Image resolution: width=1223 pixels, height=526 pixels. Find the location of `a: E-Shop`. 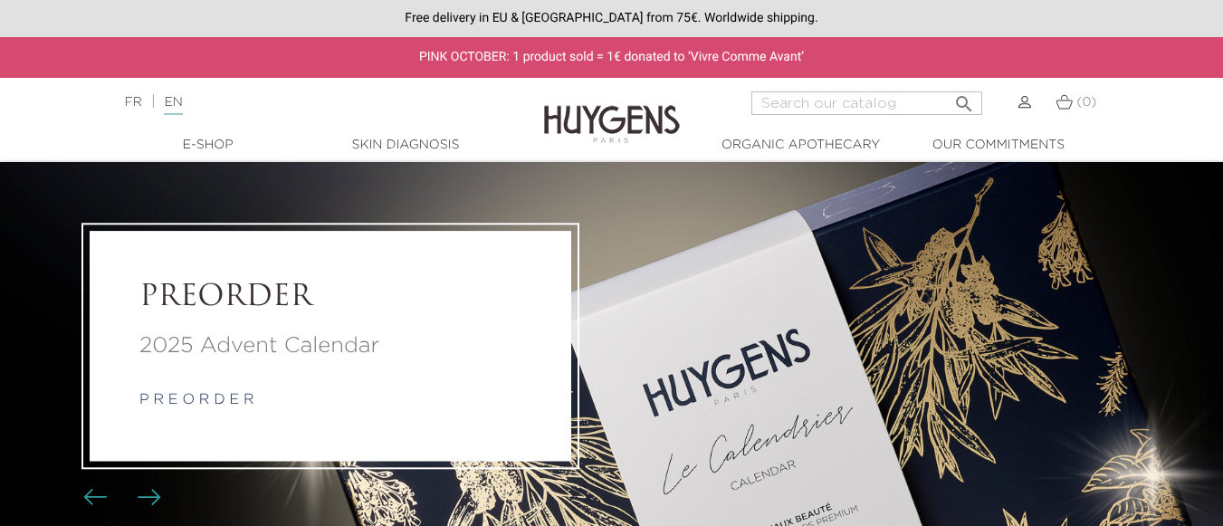

a: E-Shop is located at coordinates (208, 145).